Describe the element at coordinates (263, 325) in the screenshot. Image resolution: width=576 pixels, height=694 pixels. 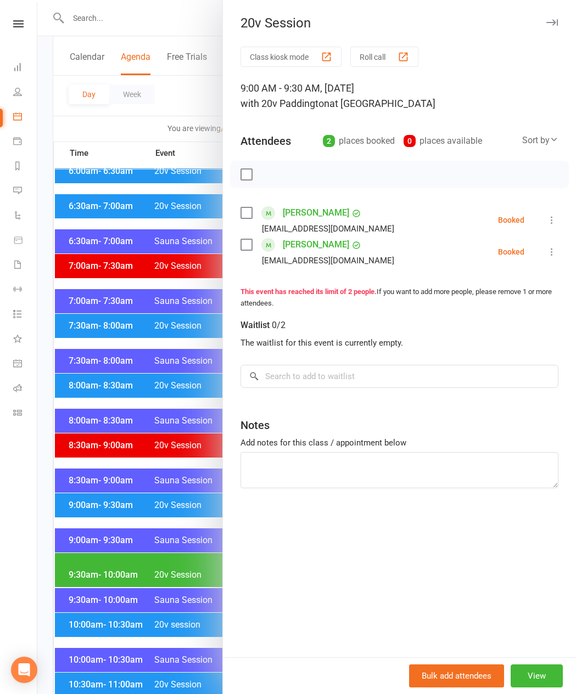
I see `div: Waitlist` at that location.